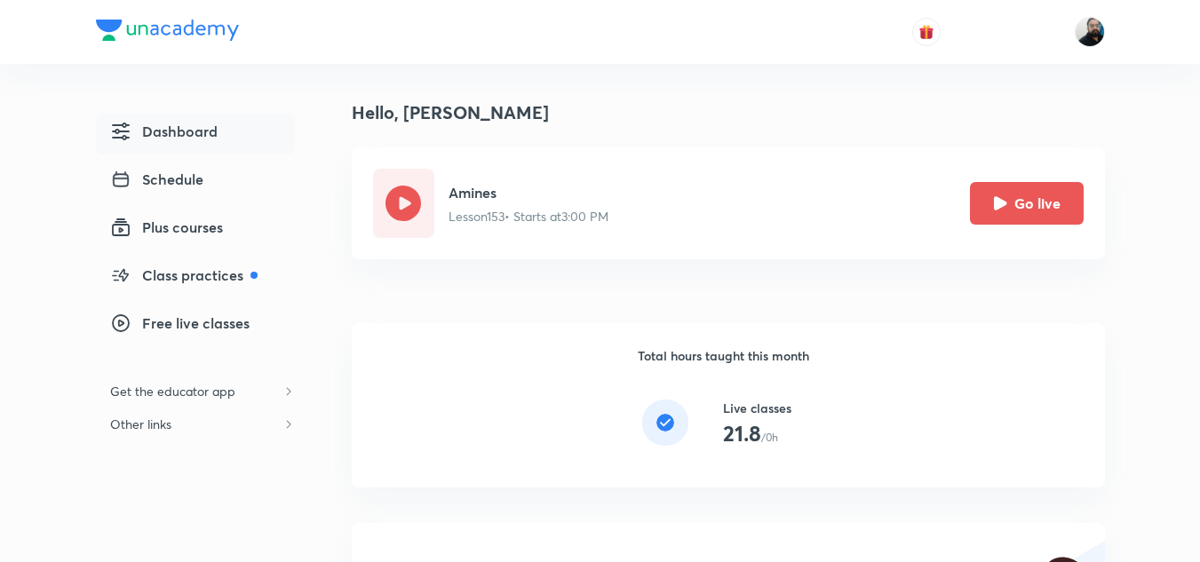 This screenshot has width=1200, height=562. Describe the element at coordinates (529, 193) in the screenshot. I see `h5: Amines` at that location.